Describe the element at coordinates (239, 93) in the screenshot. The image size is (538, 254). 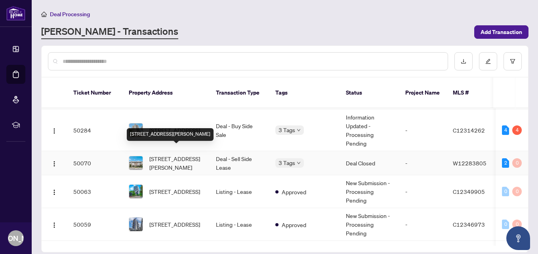
I see `th: Transaction Type` at that location.